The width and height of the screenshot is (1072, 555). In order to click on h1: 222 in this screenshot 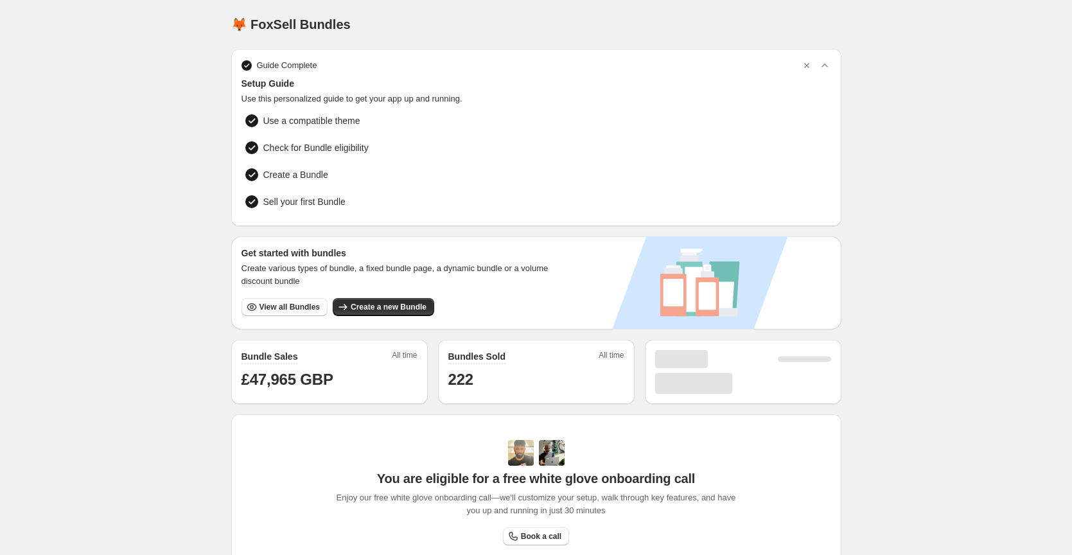, I will do `click(536, 380)`.